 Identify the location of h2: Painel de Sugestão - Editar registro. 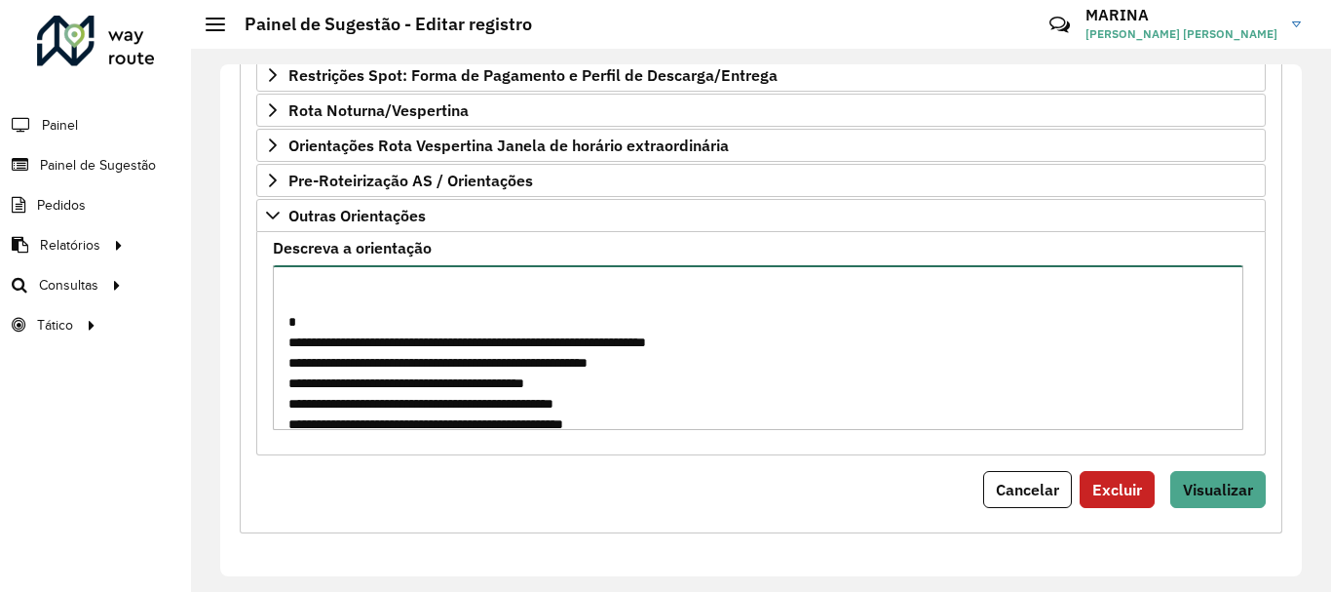
(378, 24).